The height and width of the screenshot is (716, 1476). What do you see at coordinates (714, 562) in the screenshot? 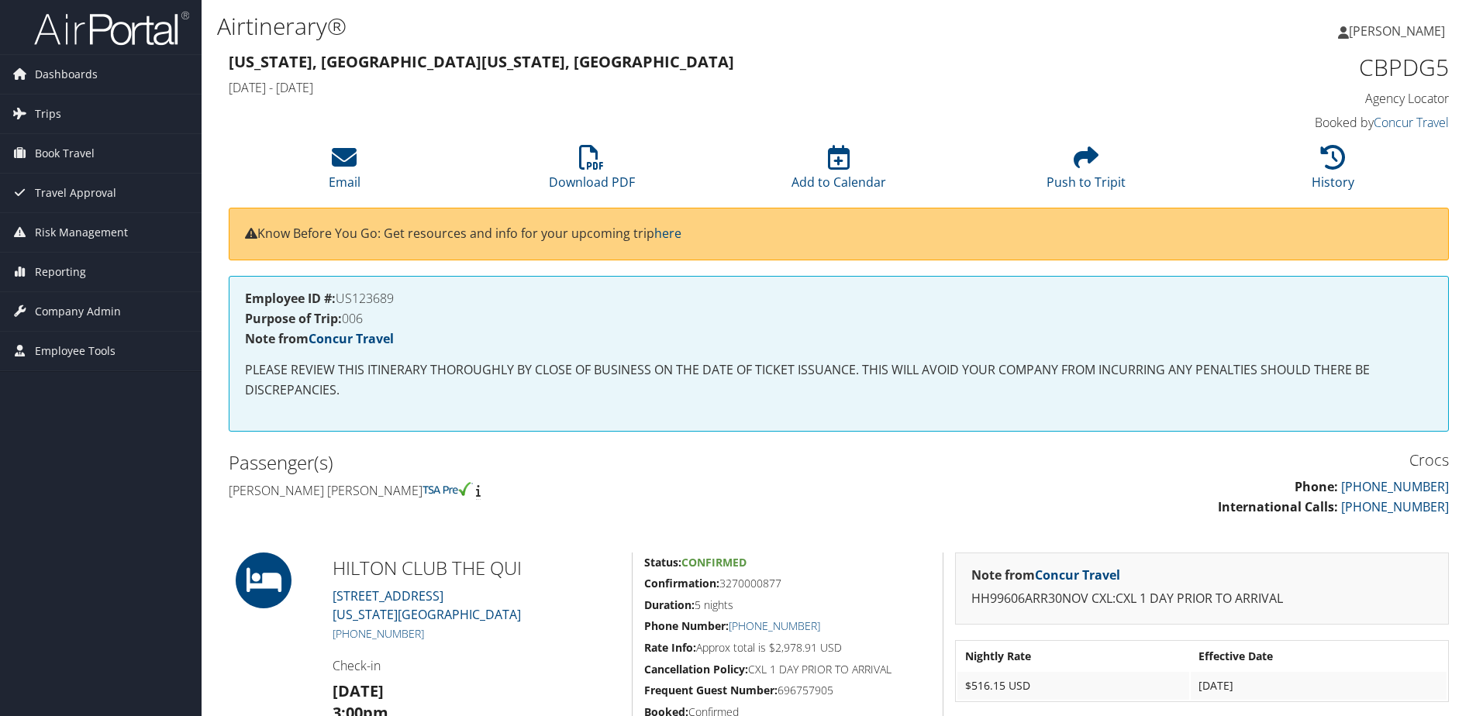
I see `span: Confirmed` at bounding box center [714, 562].